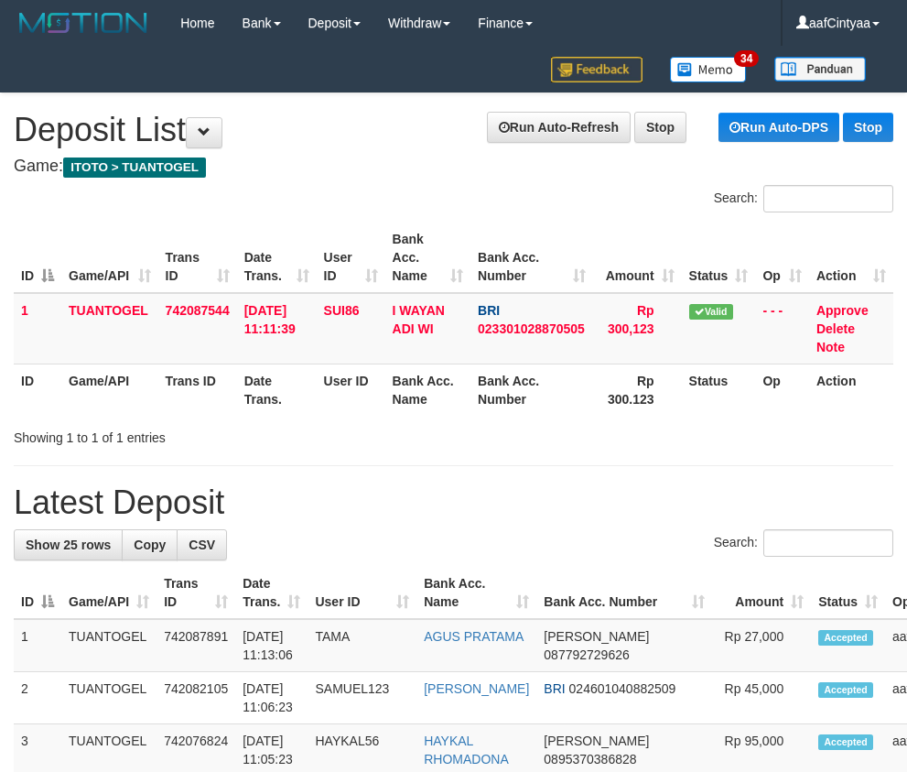 The width and height of the screenshot is (907, 772). Describe the element at coordinates (68, 545) in the screenshot. I see `a: Show 25 rows` at that location.